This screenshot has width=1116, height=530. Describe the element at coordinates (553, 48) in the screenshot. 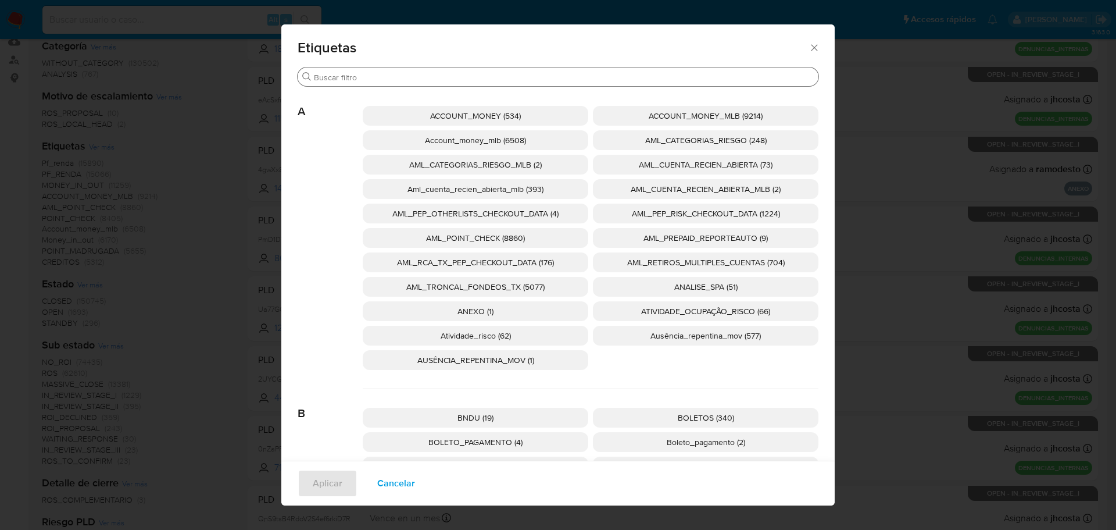

I see `span: Etiquetas` at that location.